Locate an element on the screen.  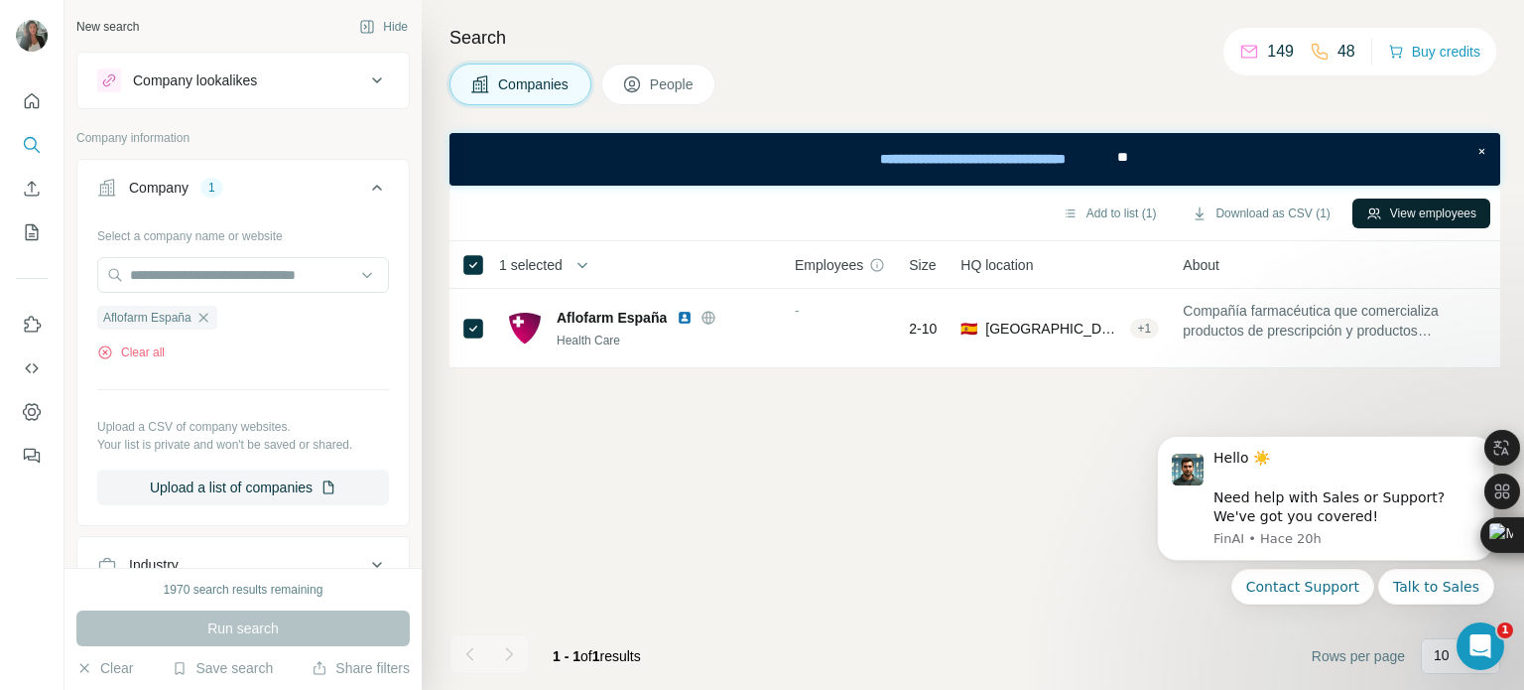
button: Hide is located at coordinates (383, 27).